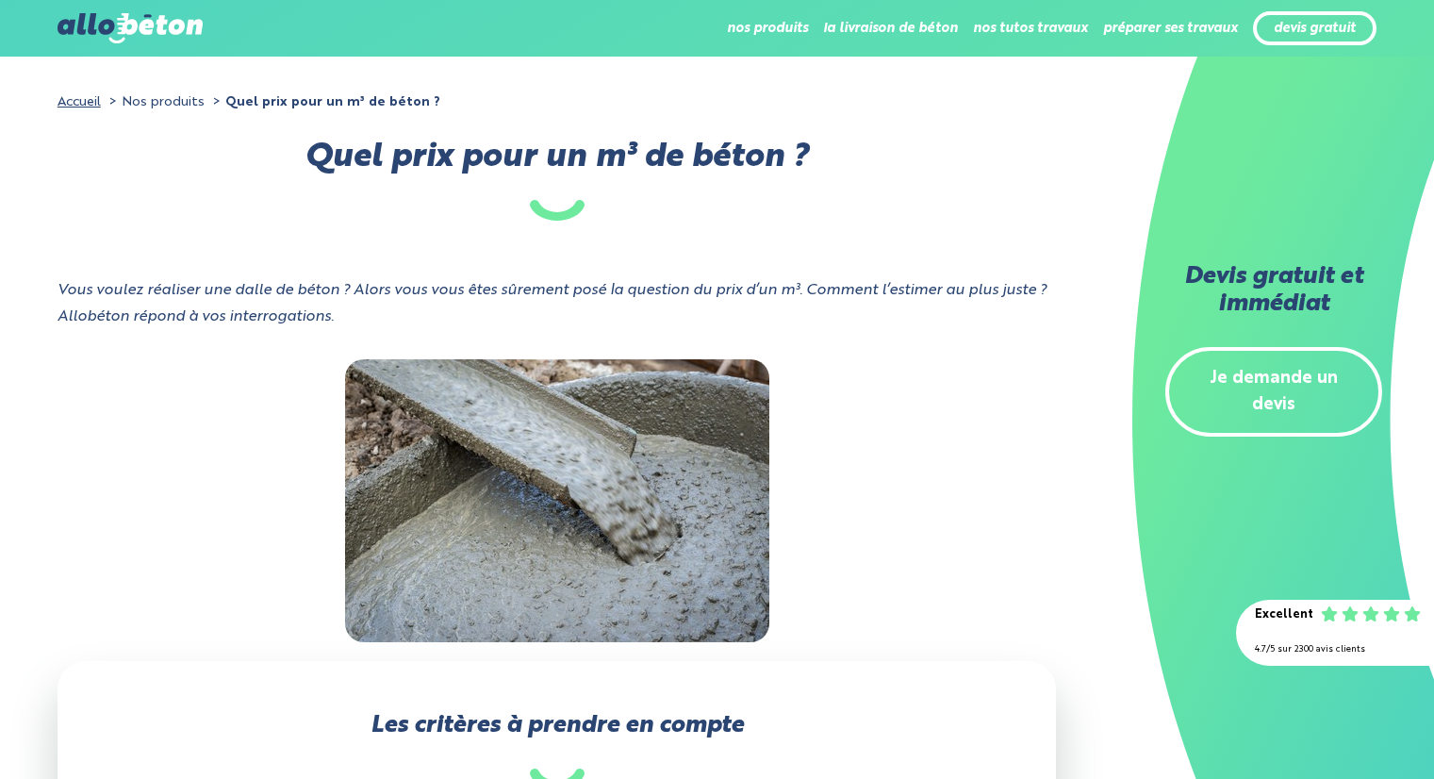 This screenshot has height=779, width=1434. I want to click on div: 4.7/5 sur 2300 avis clients, so click(1335, 649).